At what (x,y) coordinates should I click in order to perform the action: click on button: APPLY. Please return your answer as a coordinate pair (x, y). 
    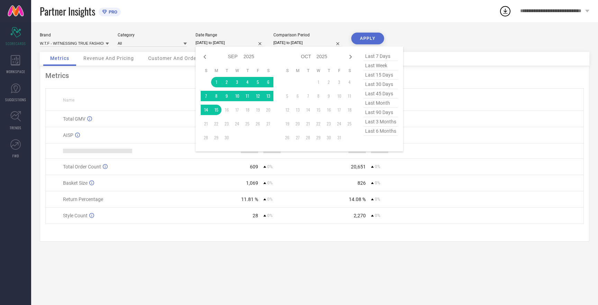
    Looking at the image, I should click on (368, 38).